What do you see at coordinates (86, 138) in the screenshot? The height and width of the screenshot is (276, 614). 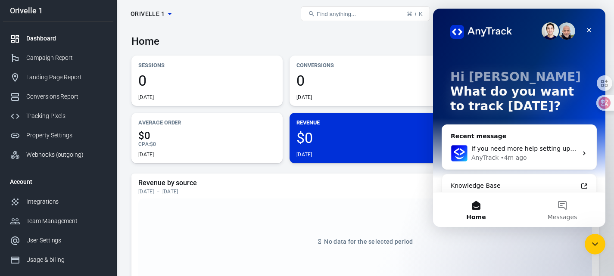 I see `div: Recent messageProfile image for AnyTrackIf you need more help setting up tracking for your affili...` at bounding box center [86, 138].